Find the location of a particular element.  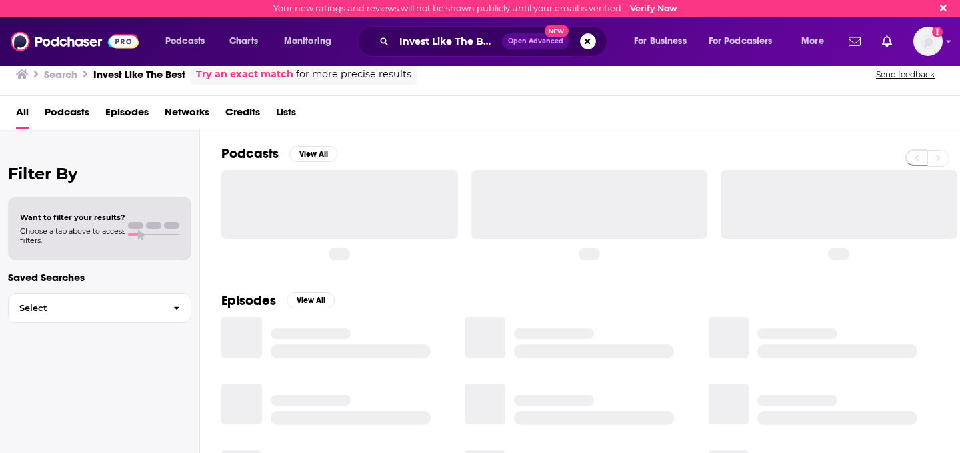

a: Podcasts is located at coordinates (67, 115).